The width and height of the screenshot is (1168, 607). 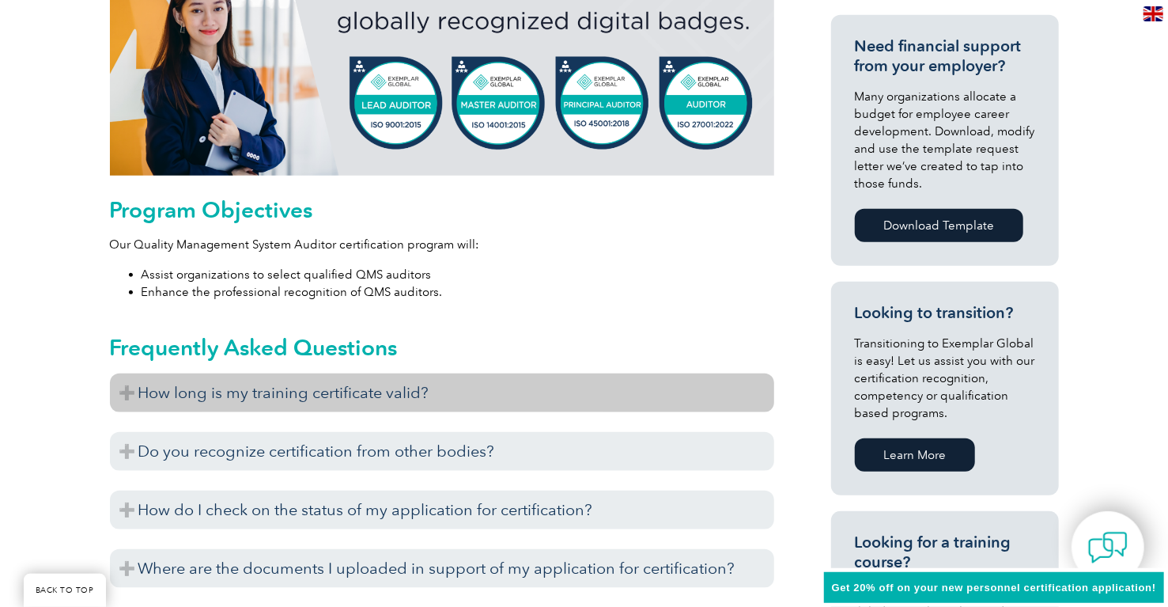 I want to click on p: Many organizations allocate a budget for employee career development. Download, modify and use th..., so click(x=945, y=140).